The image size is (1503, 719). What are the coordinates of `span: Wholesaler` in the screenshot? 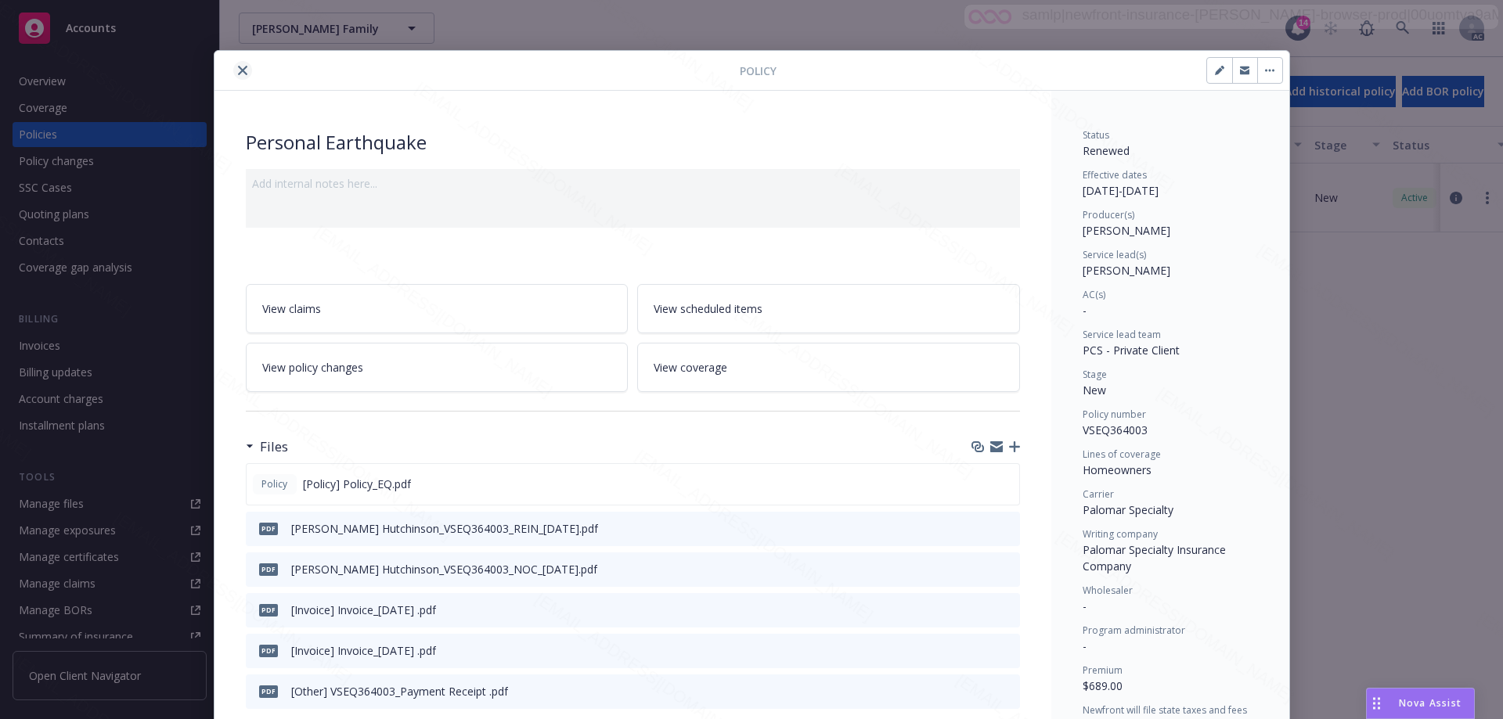 It's located at (1107, 591).